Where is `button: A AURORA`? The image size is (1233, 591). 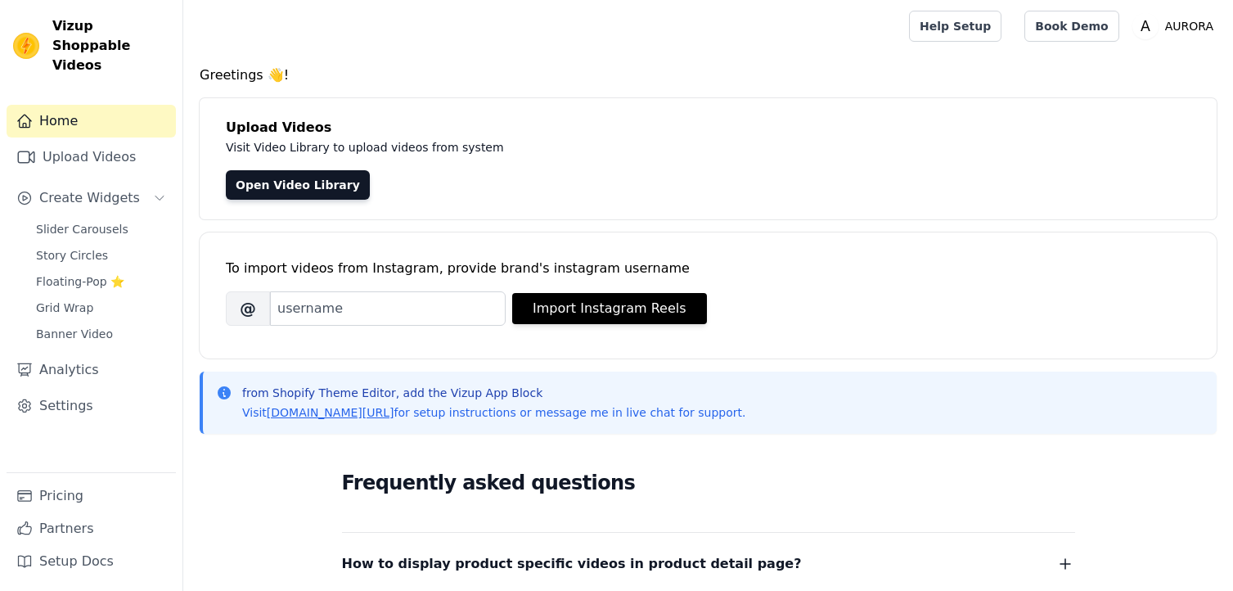
button: A AURORA is located at coordinates (1176, 26).